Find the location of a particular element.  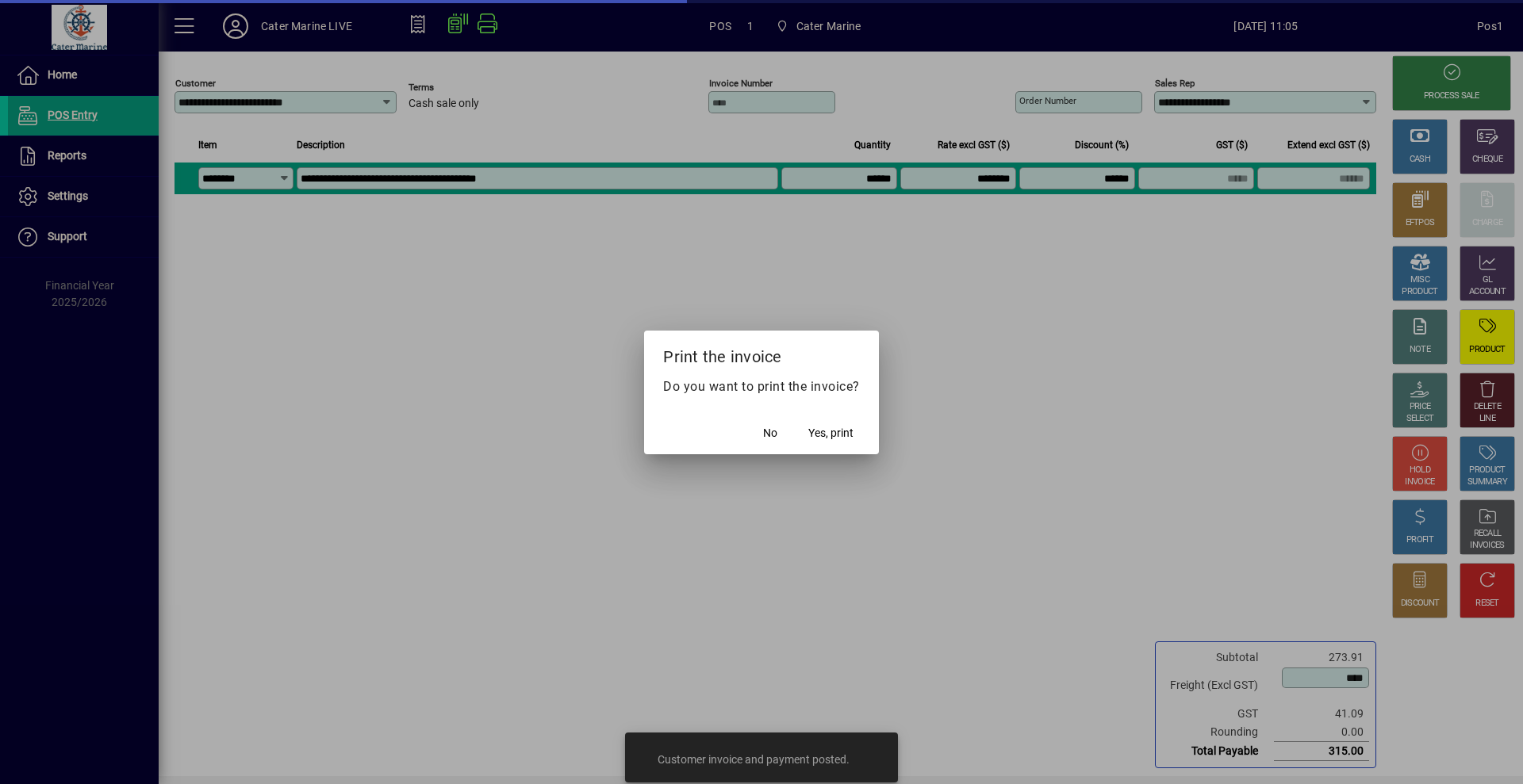

span: Yes, print is located at coordinates (830, 433).